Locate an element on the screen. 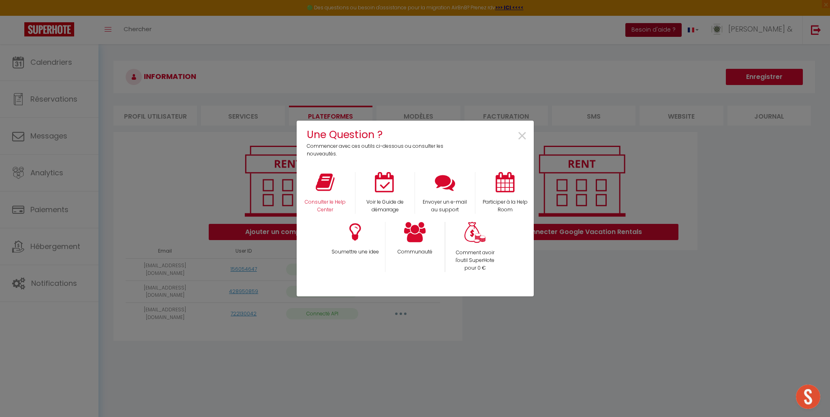 This screenshot has height=417, width=830. p: Communauté is located at coordinates (415, 252).